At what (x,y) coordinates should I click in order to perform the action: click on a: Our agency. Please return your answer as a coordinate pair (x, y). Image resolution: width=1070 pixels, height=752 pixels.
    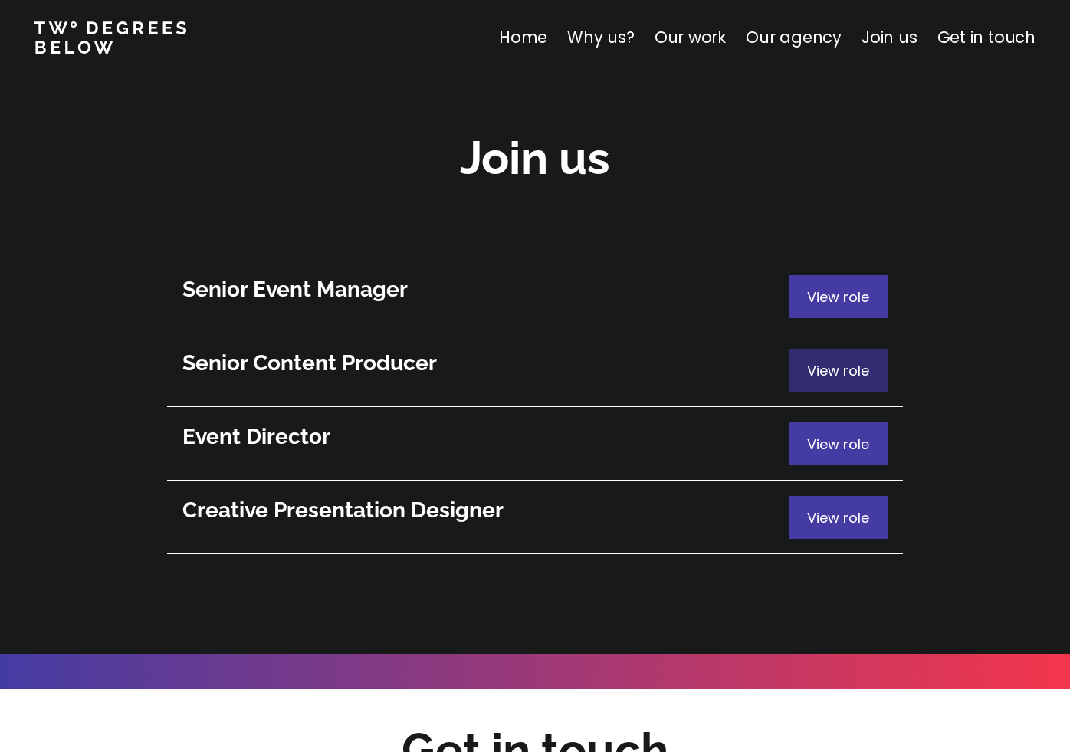
    Looking at the image, I should click on (793, 37).